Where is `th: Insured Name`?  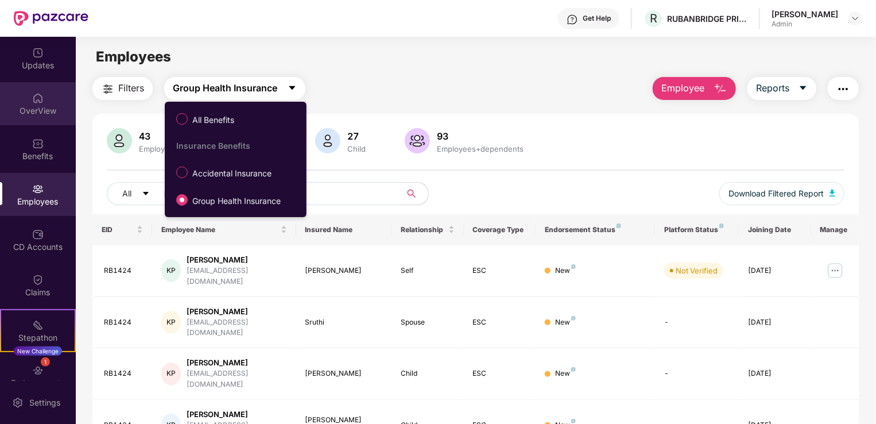
th: Insured Name is located at coordinates (344, 230).